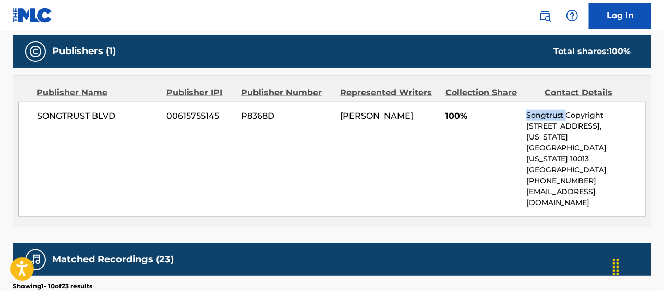  I want to click on h5: Publishers (1), so click(84, 51).